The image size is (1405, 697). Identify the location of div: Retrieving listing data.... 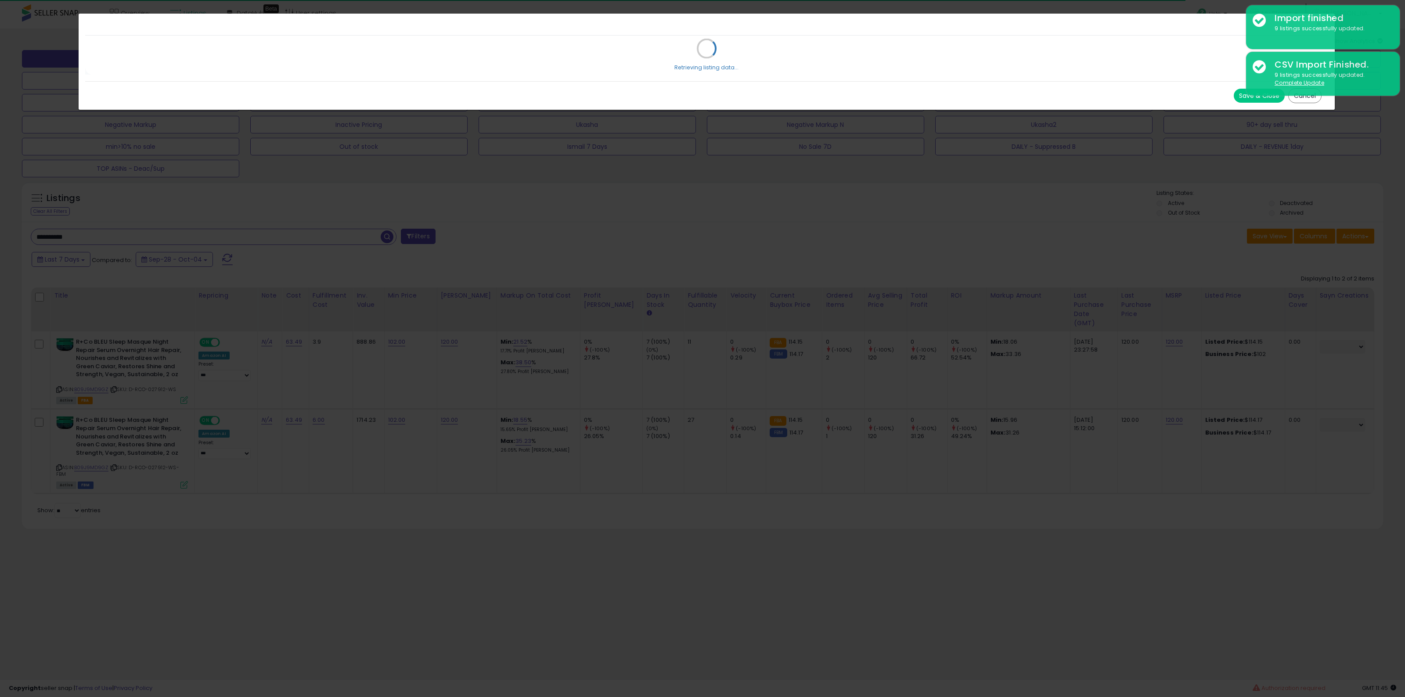
(706, 68).